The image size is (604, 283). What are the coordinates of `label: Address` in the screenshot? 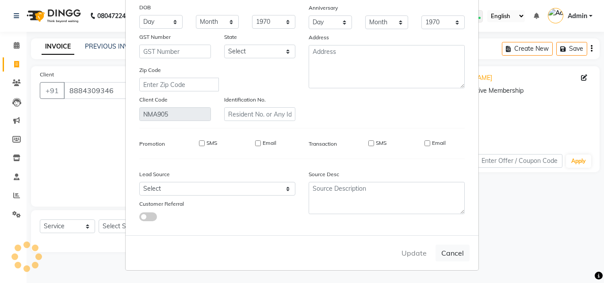 It's located at (319, 38).